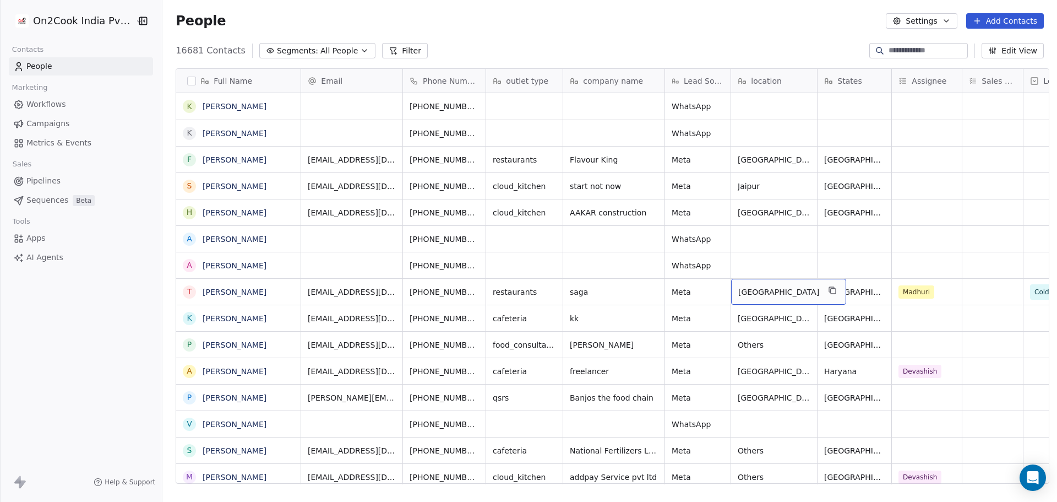 The height and width of the screenshot is (502, 1057). What do you see at coordinates (352, 80) in the screenshot?
I see `div: Email` at bounding box center [352, 80].